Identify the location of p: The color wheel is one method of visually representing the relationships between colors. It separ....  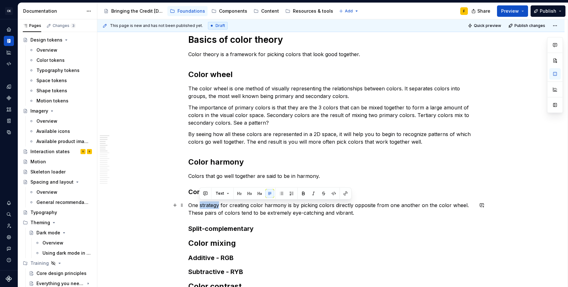
(331, 92).